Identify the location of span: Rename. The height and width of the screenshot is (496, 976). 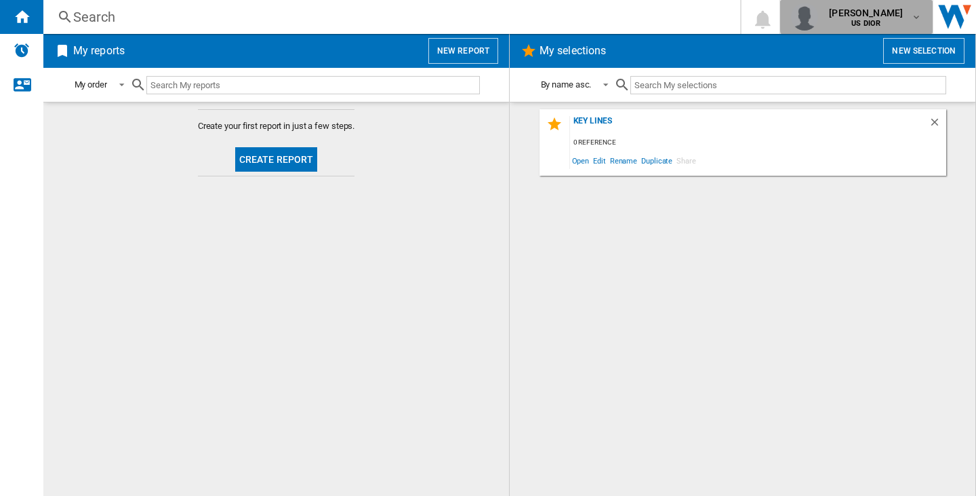
(624, 160).